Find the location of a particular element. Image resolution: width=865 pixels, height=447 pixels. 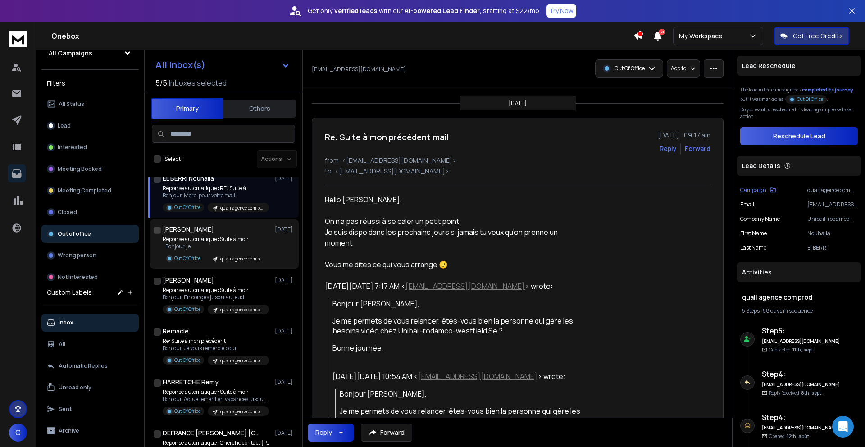

button: Inbox is located at coordinates (90, 323).